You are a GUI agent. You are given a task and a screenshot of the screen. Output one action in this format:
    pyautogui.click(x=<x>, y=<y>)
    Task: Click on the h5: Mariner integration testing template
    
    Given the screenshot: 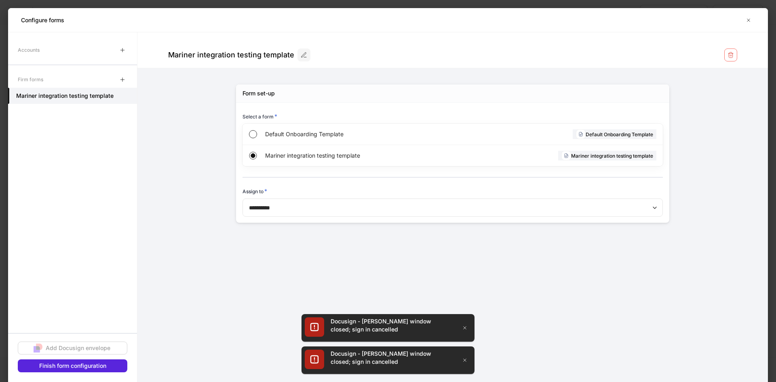 What is the action you would take?
    pyautogui.click(x=65, y=96)
    